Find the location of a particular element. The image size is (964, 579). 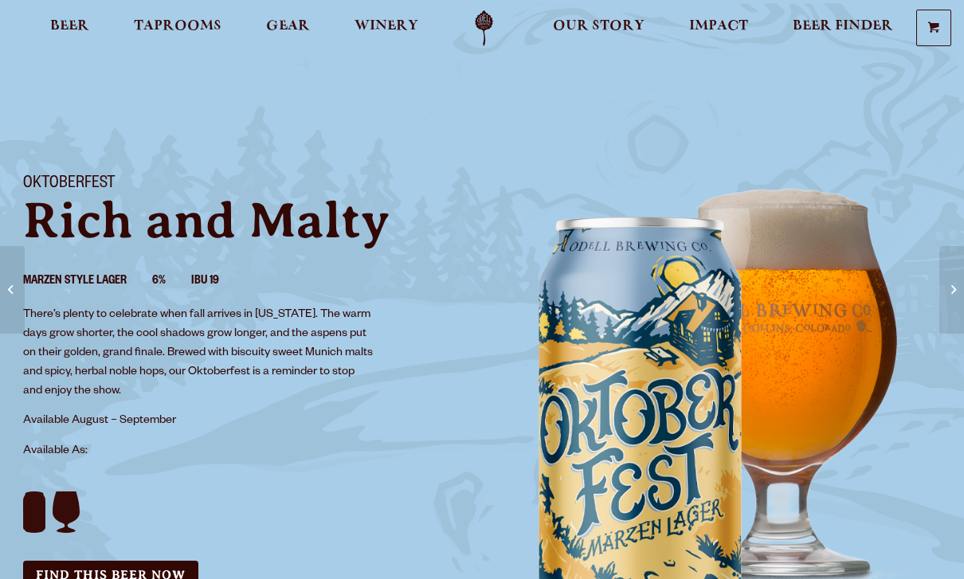

a: Gear is located at coordinates (288, 28).